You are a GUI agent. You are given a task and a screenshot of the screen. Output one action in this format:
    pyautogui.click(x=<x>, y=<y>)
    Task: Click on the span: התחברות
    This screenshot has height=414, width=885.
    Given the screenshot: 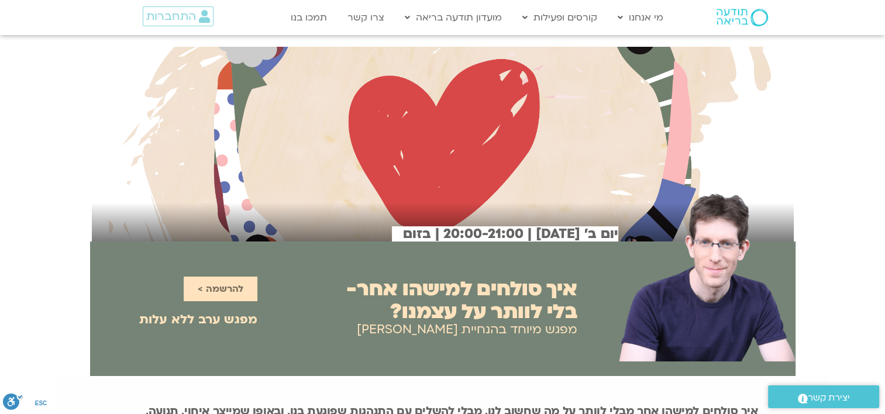 What is the action you would take?
    pyautogui.click(x=171, y=16)
    